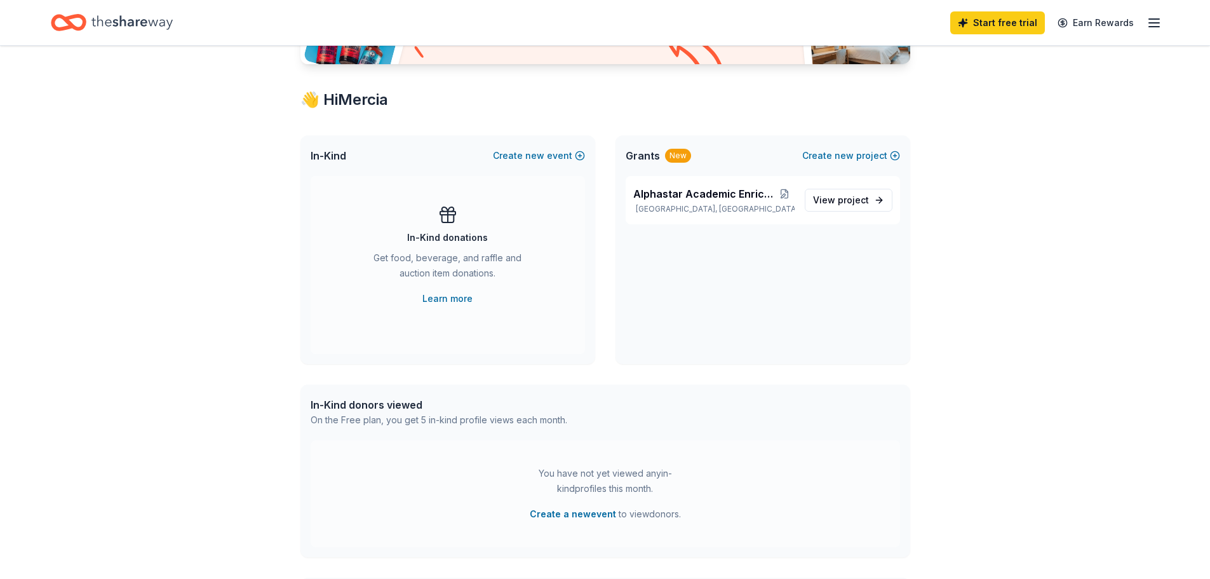 The width and height of the screenshot is (1210, 579). What do you see at coordinates (1096, 23) in the screenshot?
I see `a: Earn Rewards` at bounding box center [1096, 23].